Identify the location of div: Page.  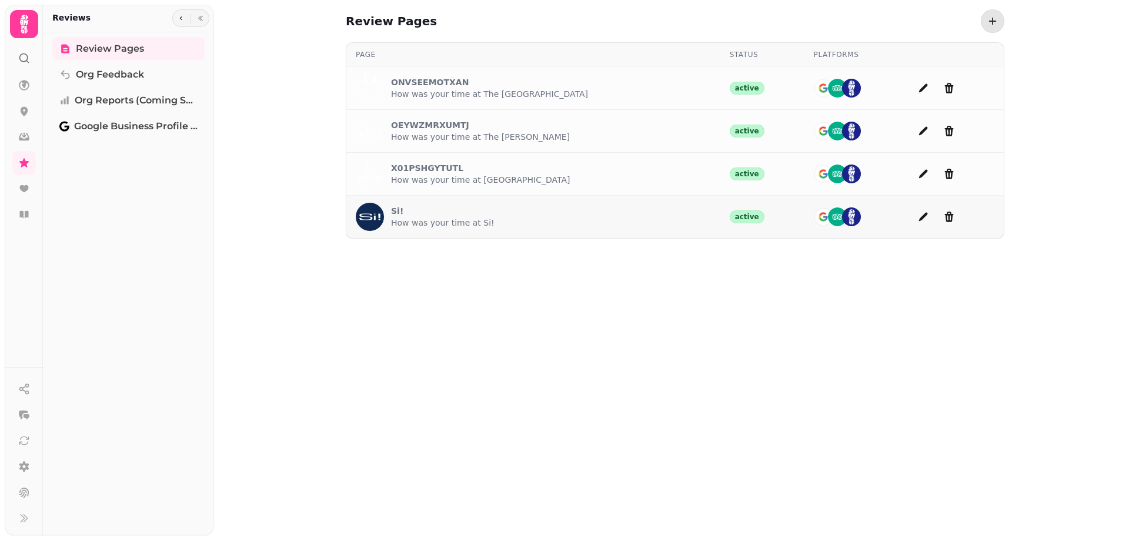
(533, 55).